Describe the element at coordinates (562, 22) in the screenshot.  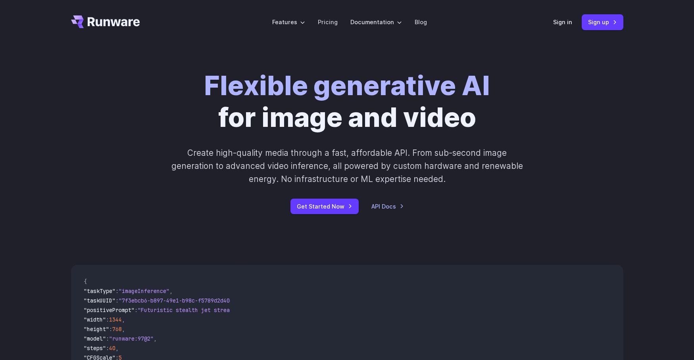
I see `a: Sign in` at that location.